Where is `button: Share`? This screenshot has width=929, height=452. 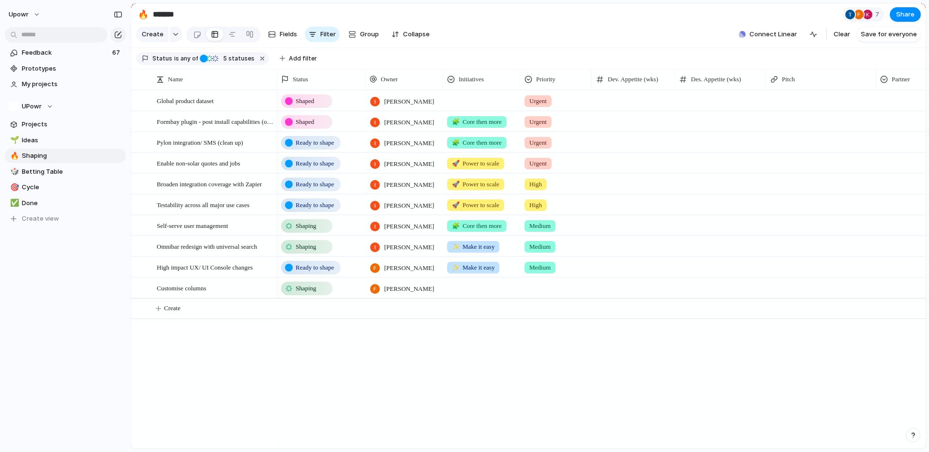
button: Share is located at coordinates (906, 15).